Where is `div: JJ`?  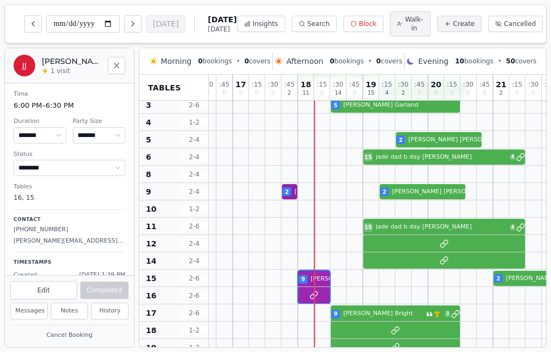 div: JJ is located at coordinates (24, 66).